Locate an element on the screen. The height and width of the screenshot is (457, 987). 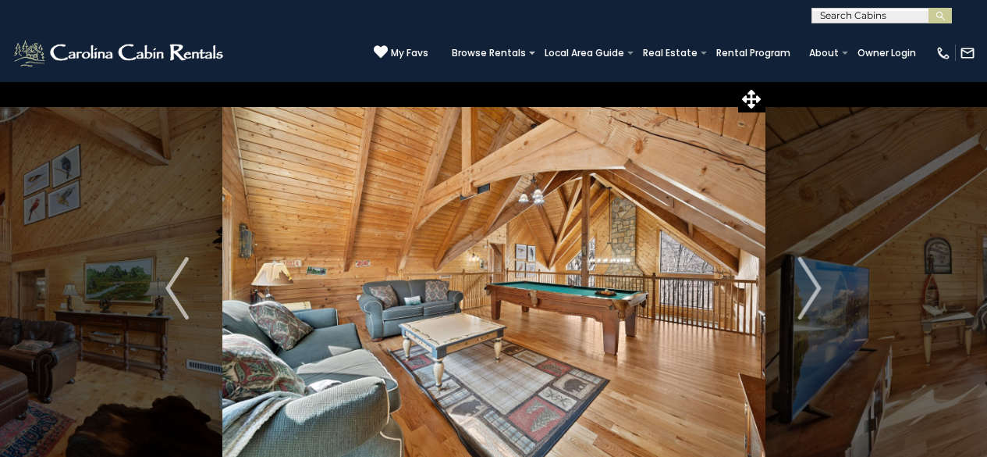
span: My Favs is located at coordinates (410, 53).